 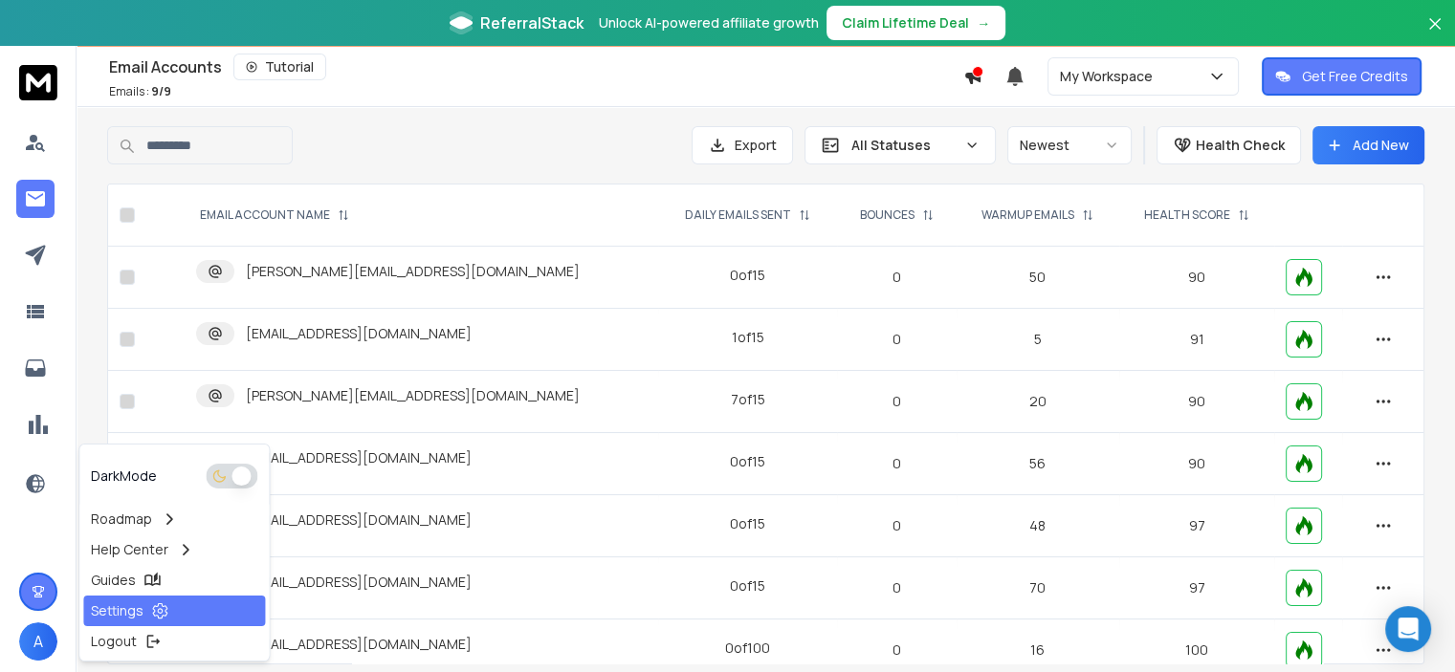 What do you see at coordinates (114, 642) in the screenshot?
I see `p: Logout` at bounding box center [114, 642].